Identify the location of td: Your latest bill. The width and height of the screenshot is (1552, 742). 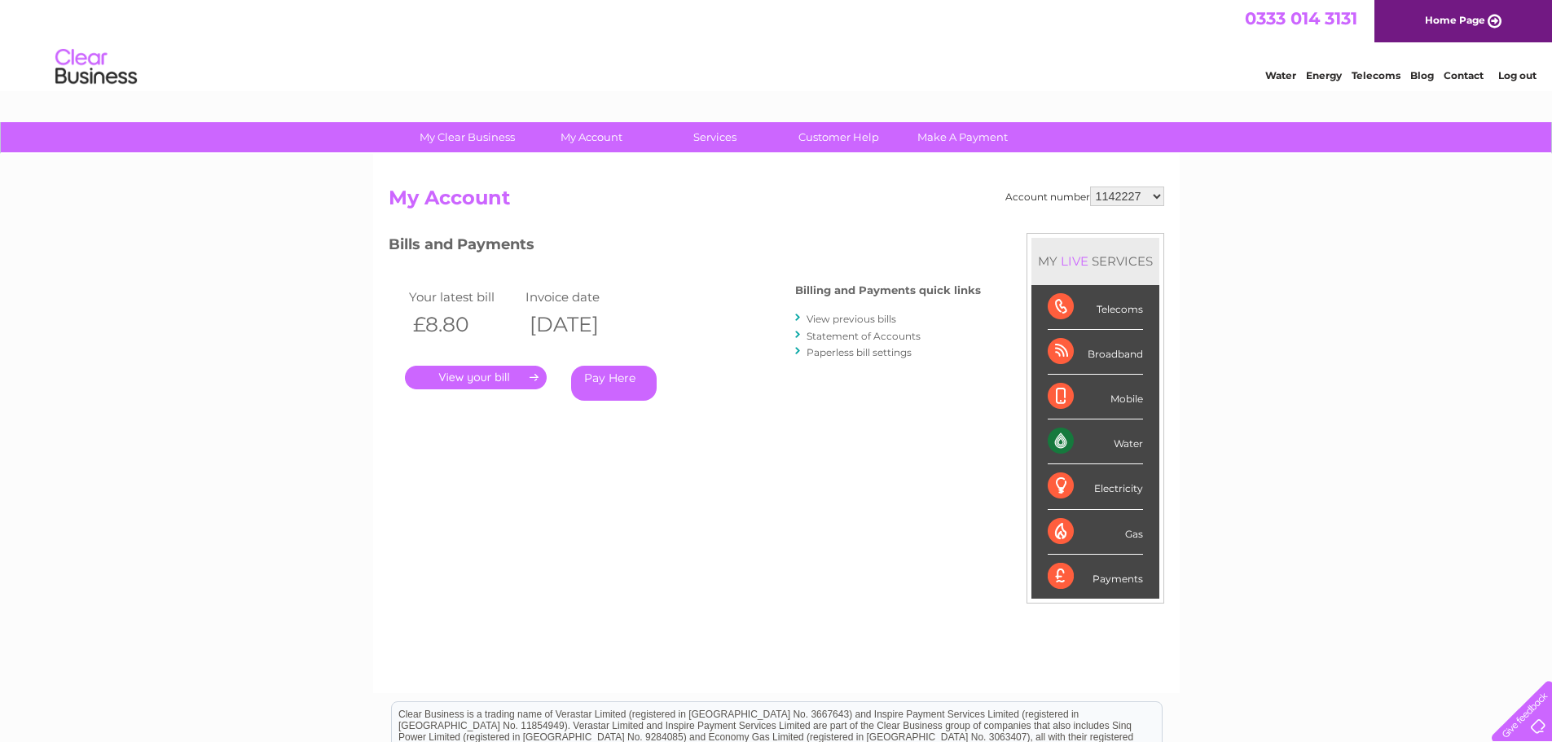
(464, 297).